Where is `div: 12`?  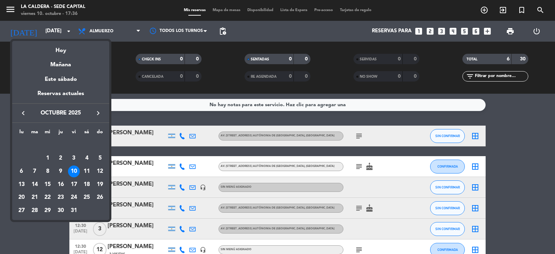
div: 12 is located at coordinates (100, 171).